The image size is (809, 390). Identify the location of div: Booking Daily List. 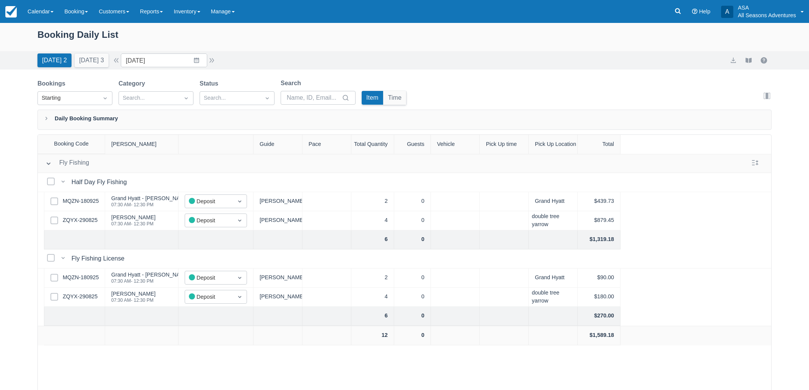
(404, 39).